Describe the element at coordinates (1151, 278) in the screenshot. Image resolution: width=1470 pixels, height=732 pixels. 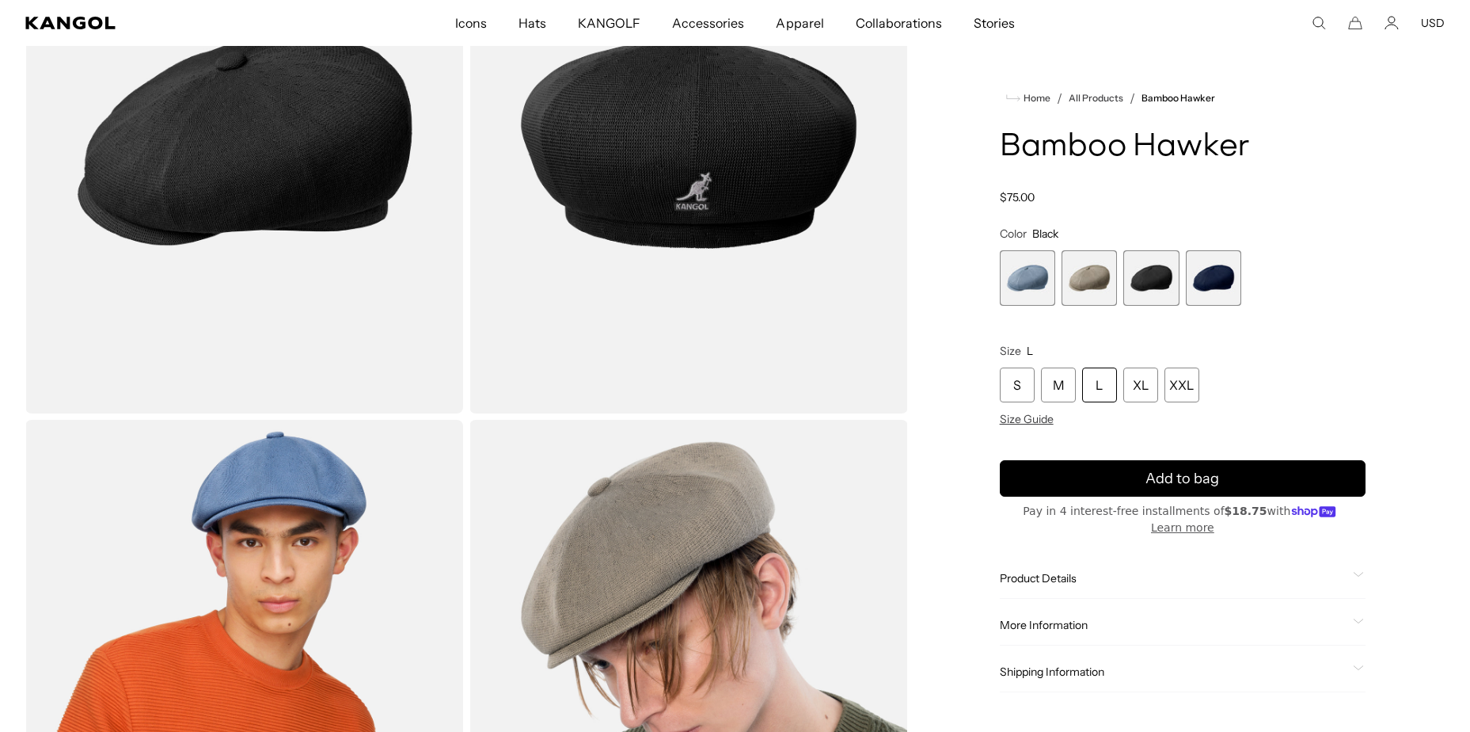
I see `div: 3 of 4` at that location.